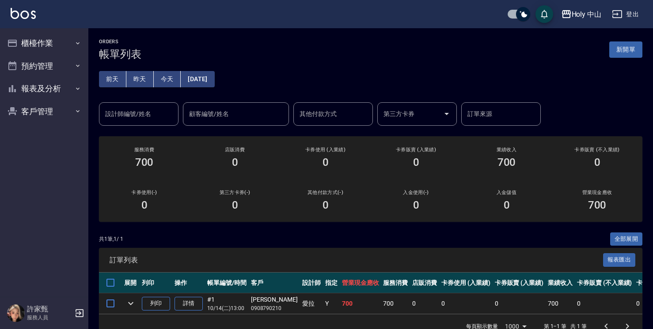 This screenshot has width=653, height=329. Describe the element at coordinates (44, 112) in the screenshot. I see `button: 客戶管理` at that location.